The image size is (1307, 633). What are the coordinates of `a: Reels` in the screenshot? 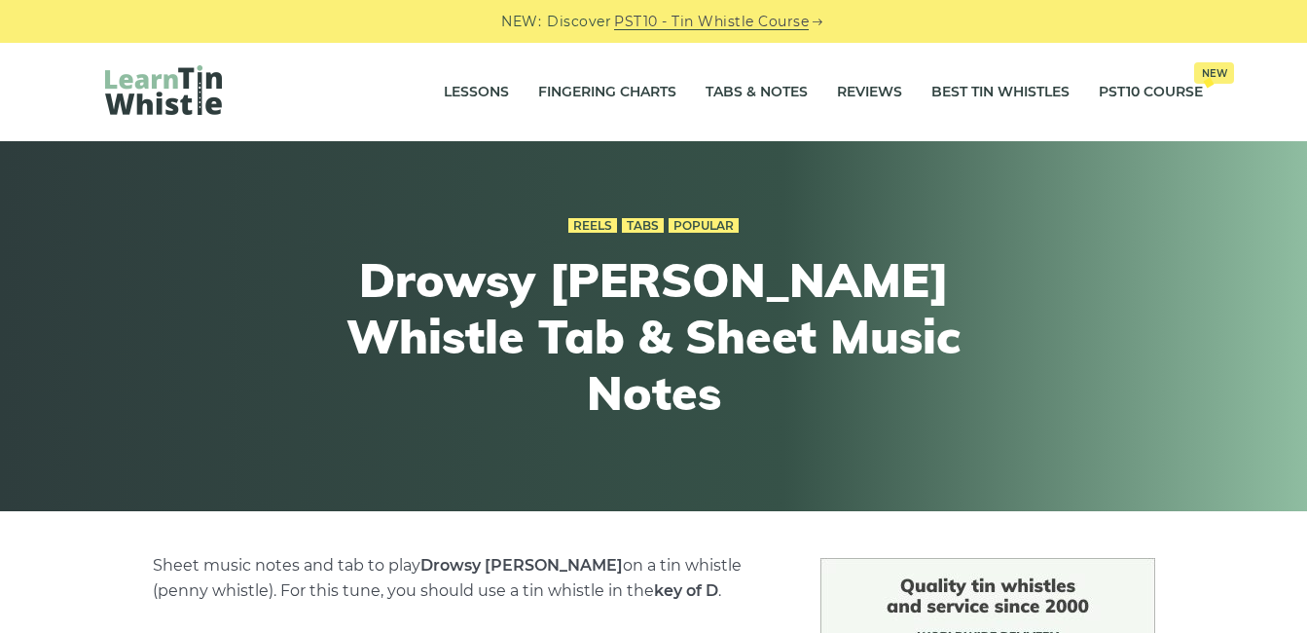 It's located at (593, 226).